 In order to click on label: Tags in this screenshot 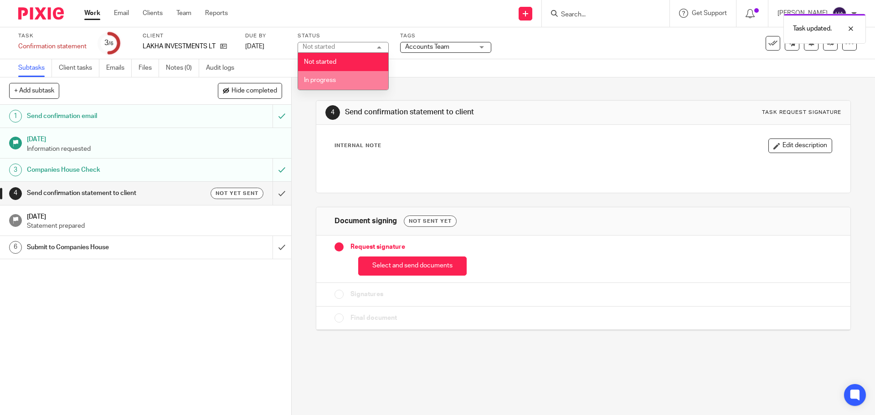, I will do `click(446, 36)`.